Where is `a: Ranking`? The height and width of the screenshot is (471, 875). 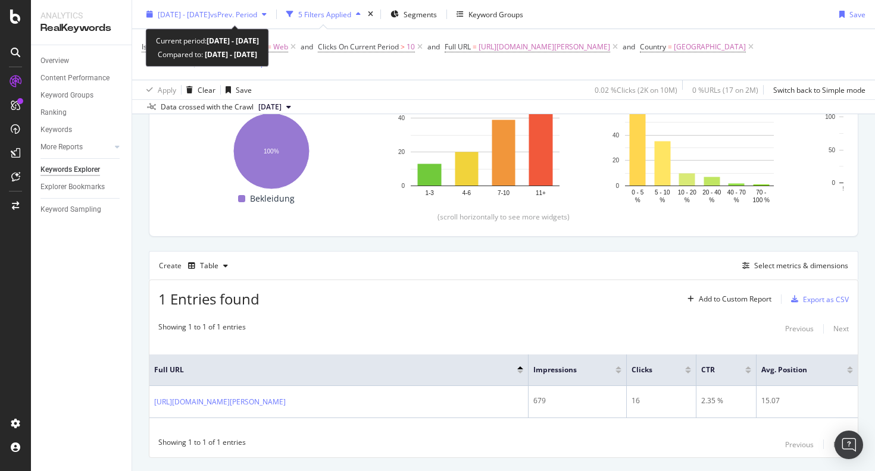 a: Ranking is located at coordinates (82, 113).